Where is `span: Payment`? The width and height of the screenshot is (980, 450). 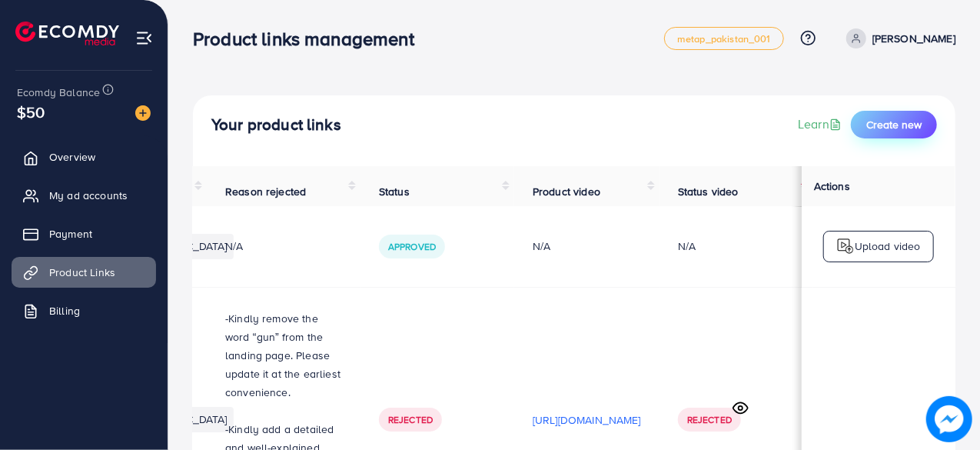 span: Payment is located at coordinates (71, 234).